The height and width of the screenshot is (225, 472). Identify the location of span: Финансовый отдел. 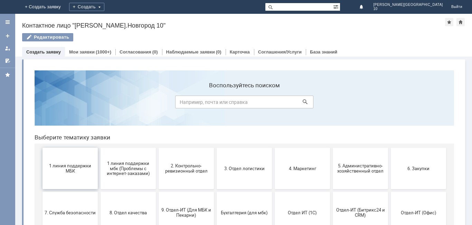
(41, 192).